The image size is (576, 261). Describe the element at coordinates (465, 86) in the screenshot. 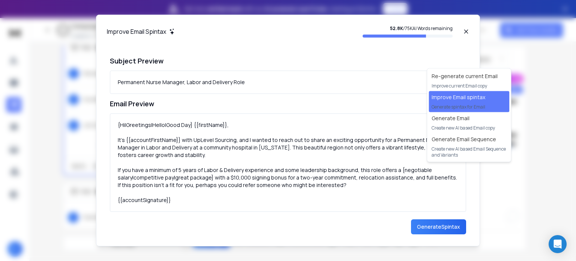

I see `p: Improve current Email copy` at that location.